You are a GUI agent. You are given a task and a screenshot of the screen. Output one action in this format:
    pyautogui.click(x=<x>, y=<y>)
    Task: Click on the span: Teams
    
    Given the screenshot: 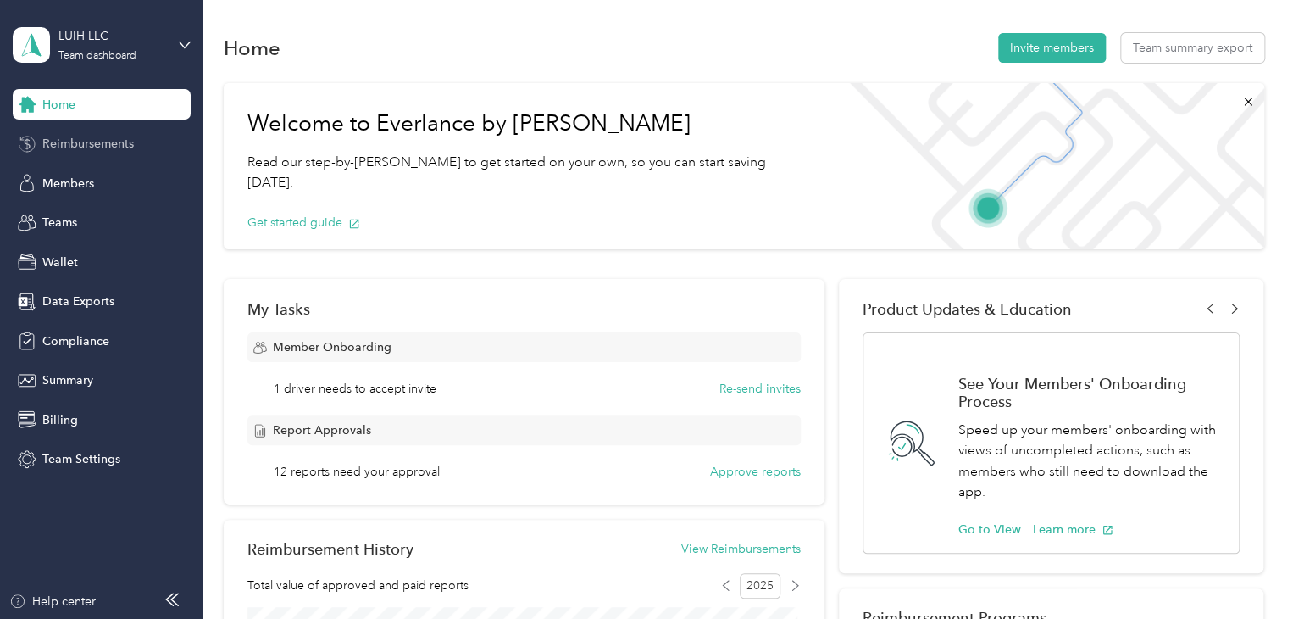 What is the action you would take?
    pyautogui.click(x=59, y=222)
    